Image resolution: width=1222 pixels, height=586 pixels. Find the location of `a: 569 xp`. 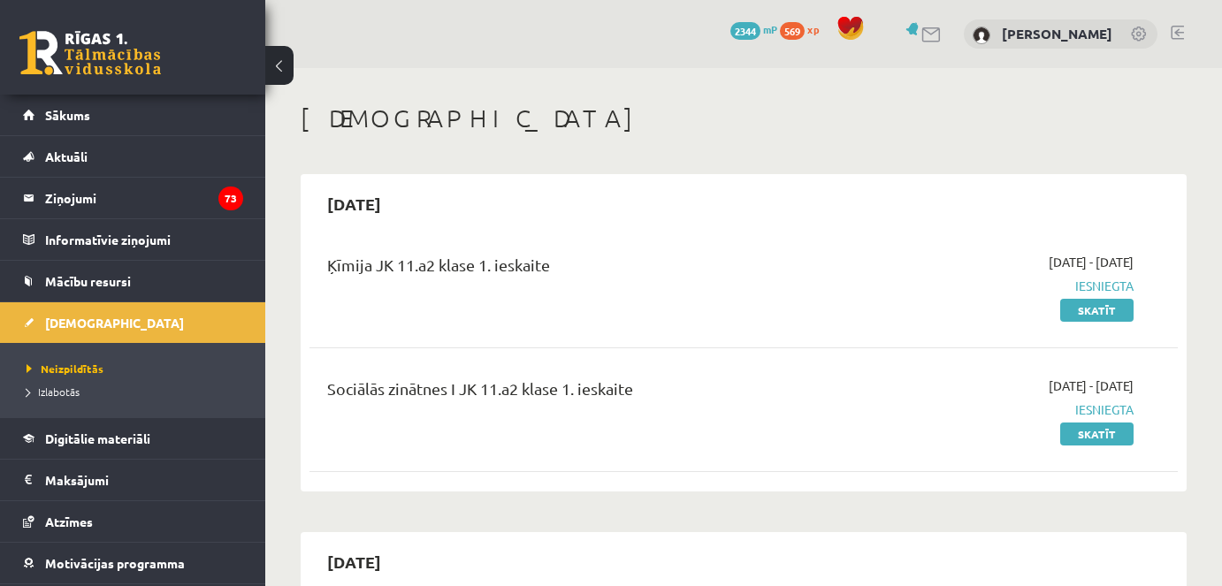

a: 569 xp is located at coordinates (803, 29).